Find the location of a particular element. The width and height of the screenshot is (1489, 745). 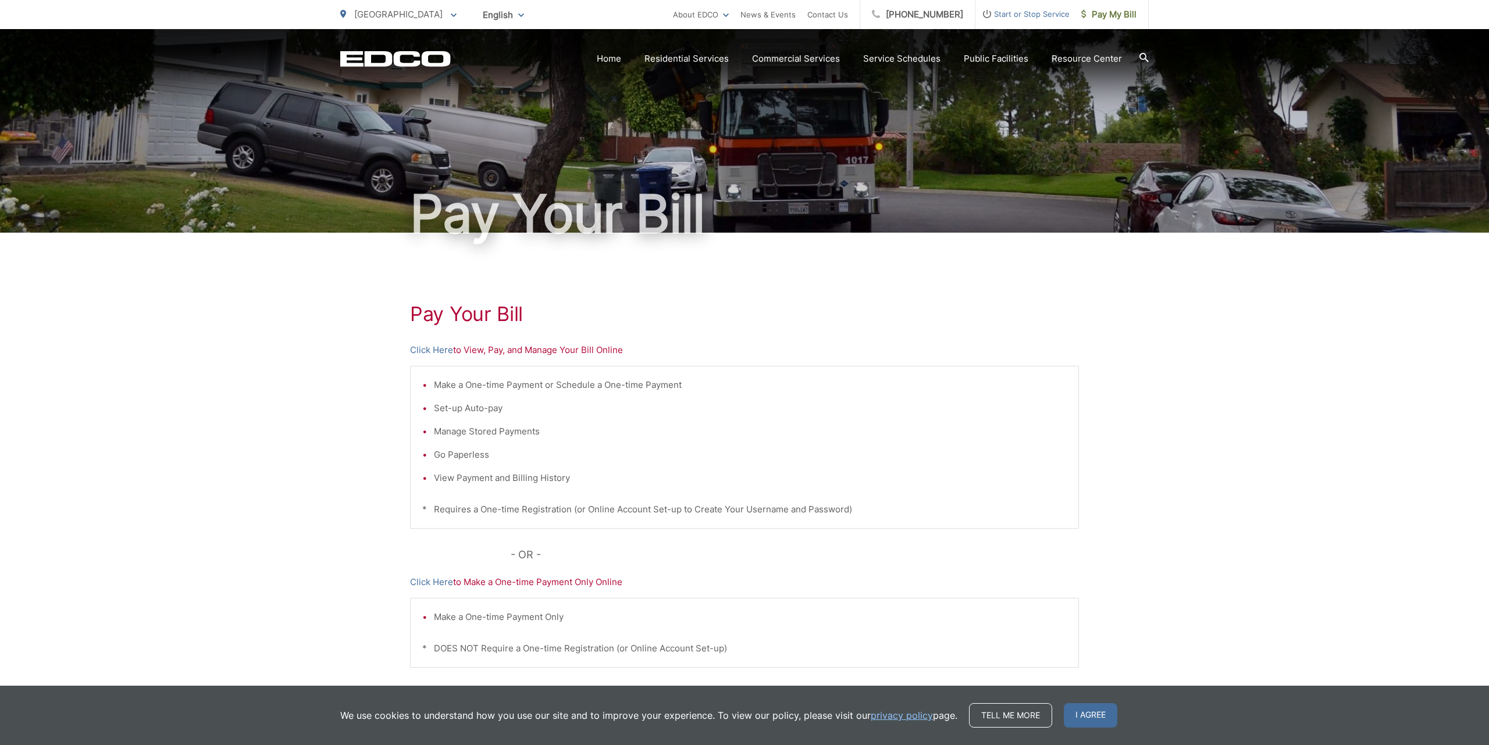

span: Pay My Bill is located at coordinates (1109, 15).